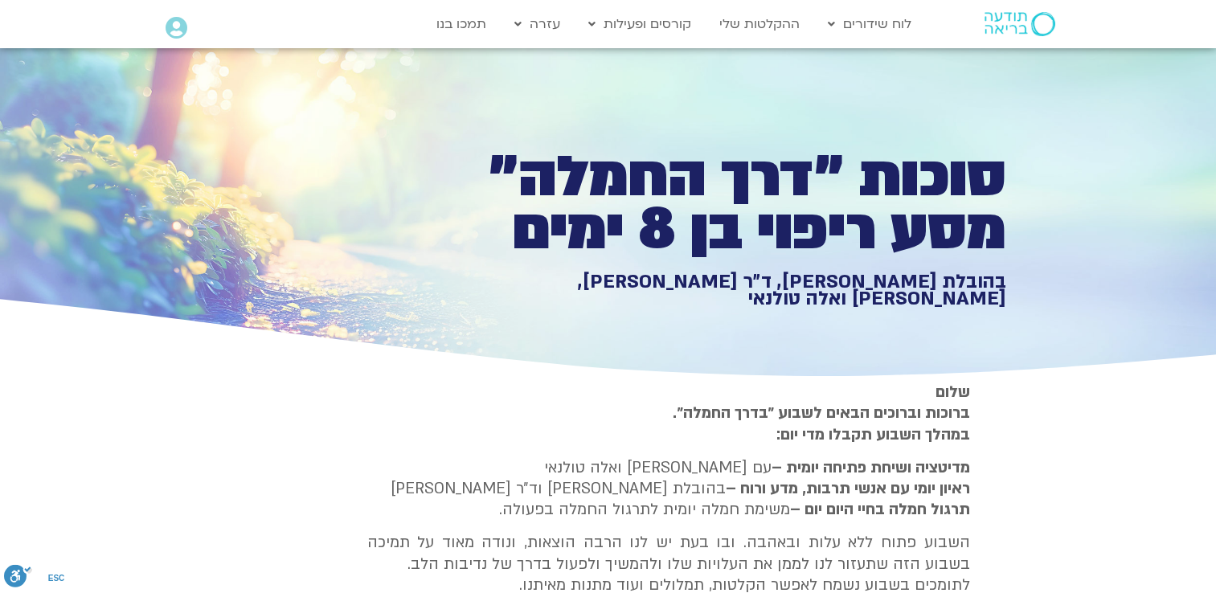 Image resolution: width=1216 pixels, height=593 pixels. Describe the element at coordinates (759, 24) in the screenshot. I see `a: ההקלטות שלי` at that location.